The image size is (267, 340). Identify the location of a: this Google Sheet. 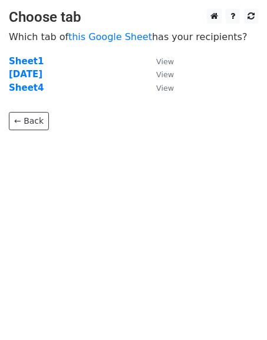
(110, 37).